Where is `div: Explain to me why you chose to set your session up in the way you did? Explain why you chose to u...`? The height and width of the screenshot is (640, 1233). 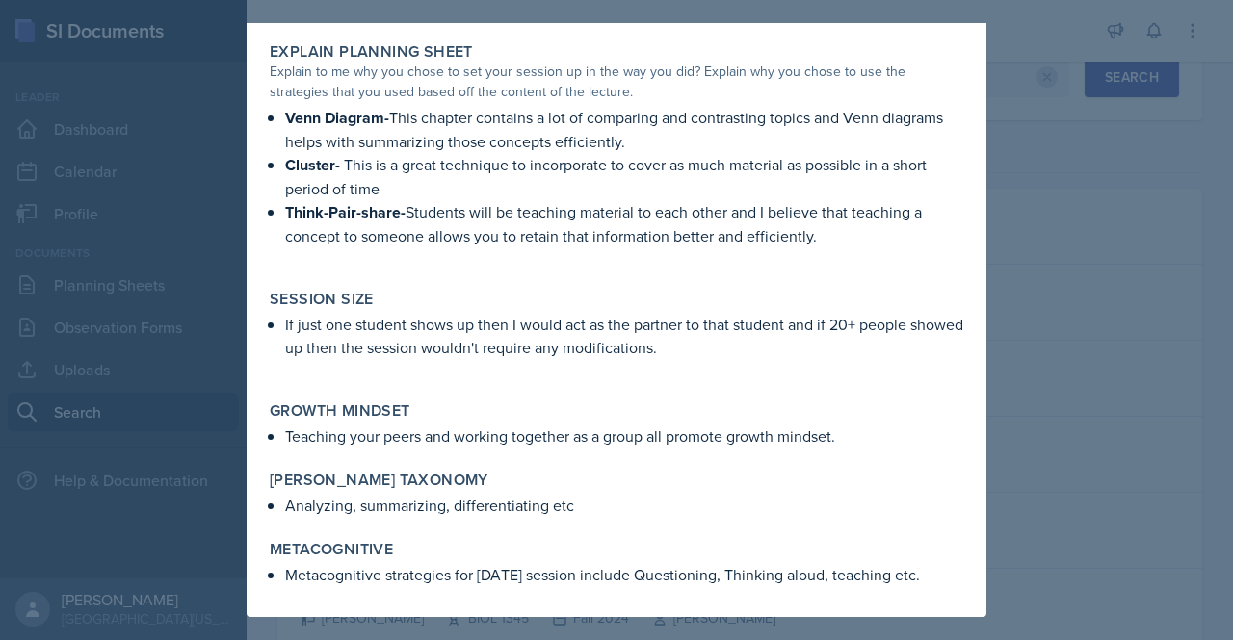
div: Explain to me why you chose to set your session up in the way you did? Explain why you chose to u... is located at coordinates (616, 82).